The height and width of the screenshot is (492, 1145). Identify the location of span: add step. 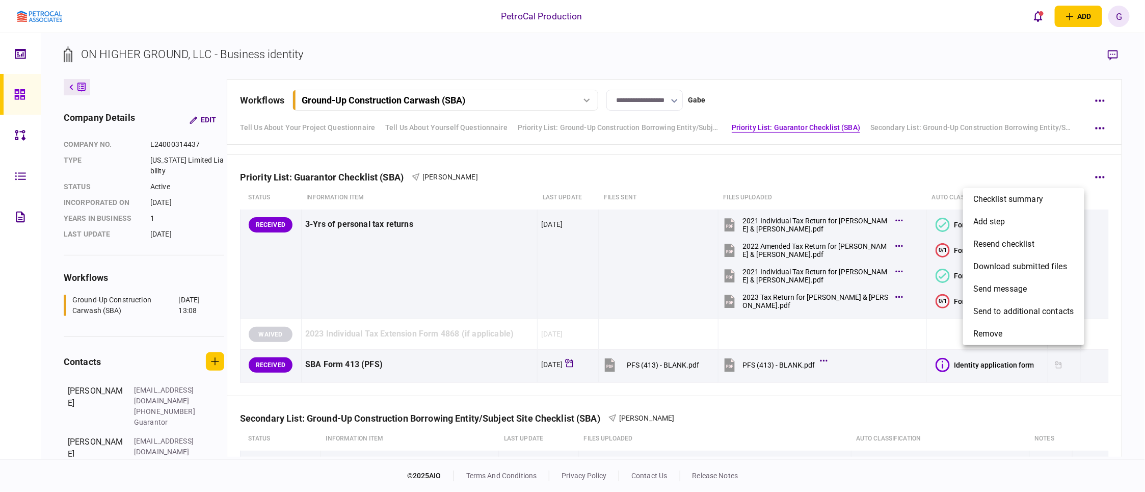
(989, 222).